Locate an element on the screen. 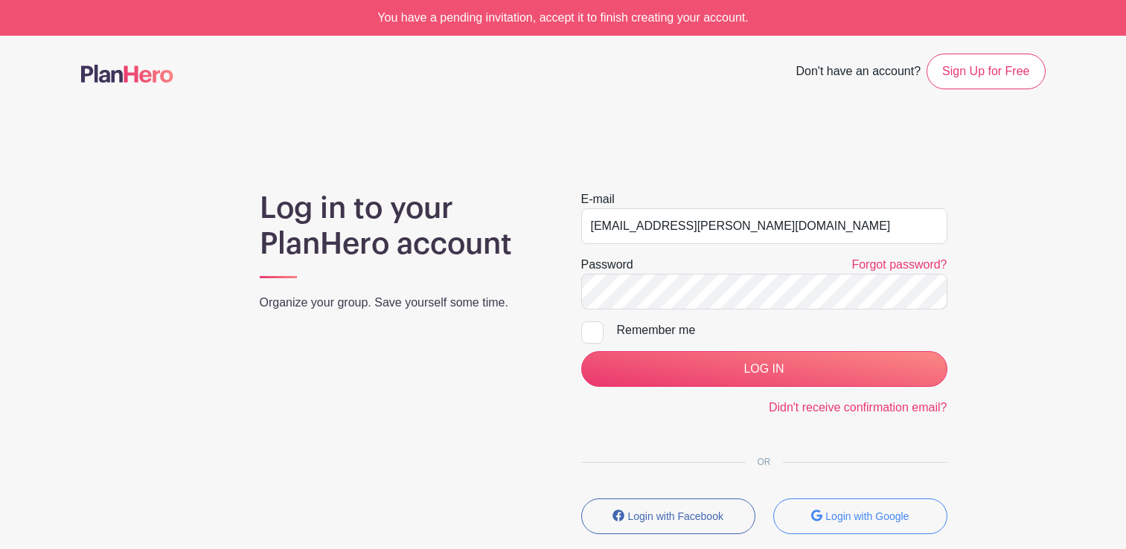 This screenshot has height=549, width=1126. button: Login with Facebook is located at coordinates (668, 516).